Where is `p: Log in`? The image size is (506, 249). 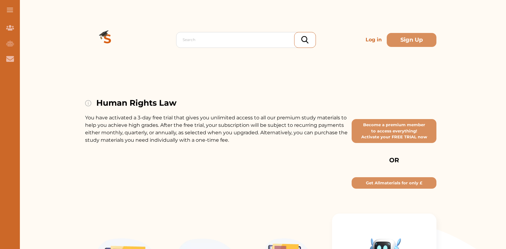
p: Log in is located at coordinates (374, 40).